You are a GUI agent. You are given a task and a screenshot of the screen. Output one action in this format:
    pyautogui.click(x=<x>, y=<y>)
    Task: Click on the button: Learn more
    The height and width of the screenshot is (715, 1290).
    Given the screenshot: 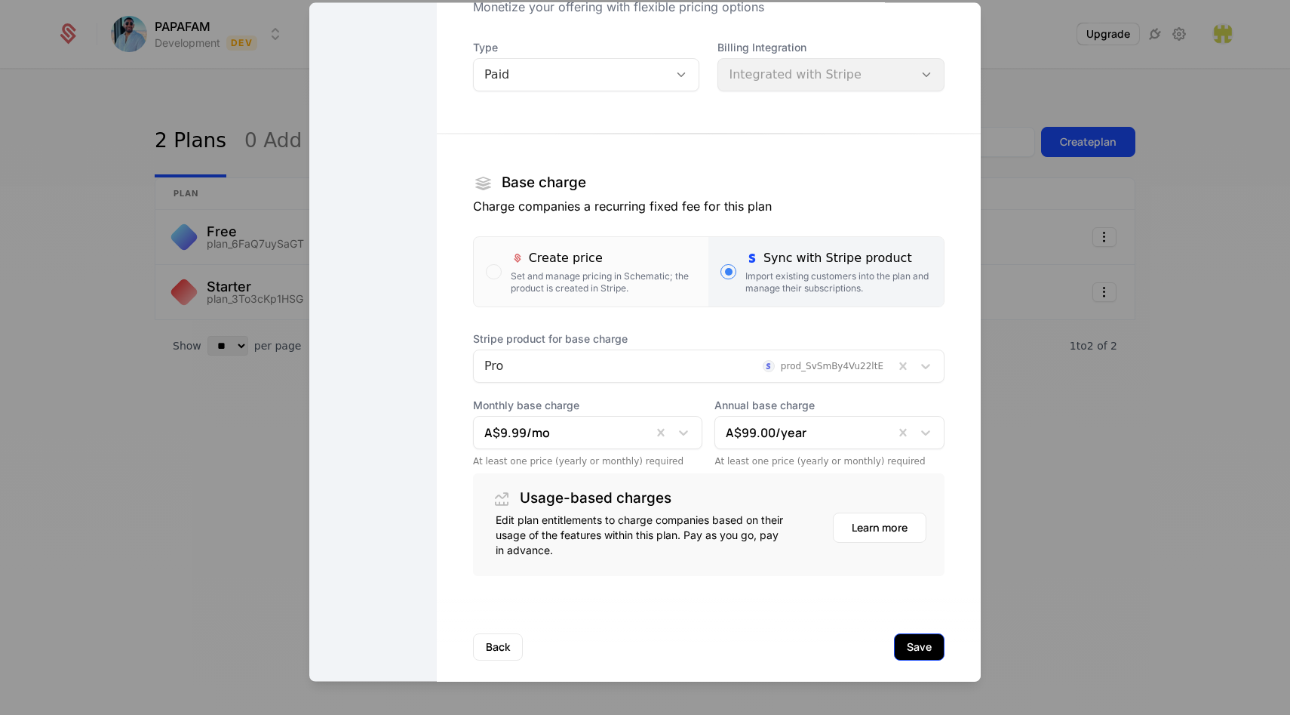 What is the action you would take?
    pyautogui.click(x=880, y=527)
    